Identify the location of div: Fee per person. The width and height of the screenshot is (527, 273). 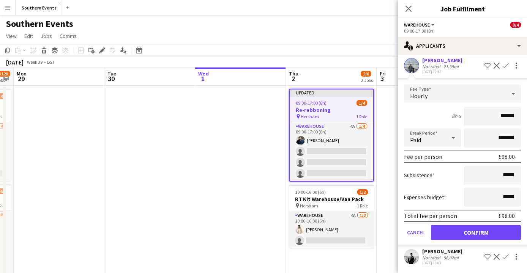
(423, 157).